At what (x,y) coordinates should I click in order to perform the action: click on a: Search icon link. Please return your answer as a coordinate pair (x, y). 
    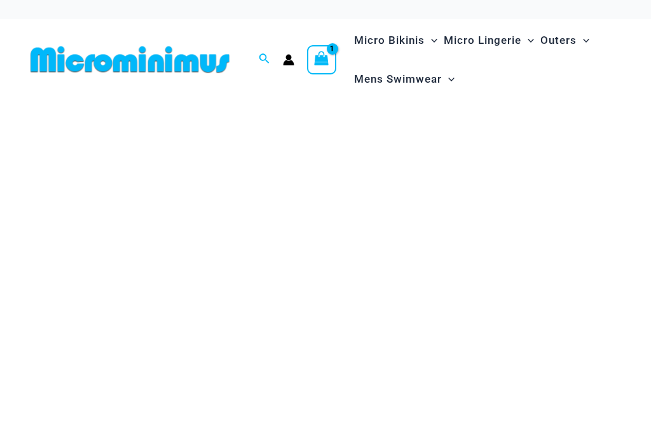
    Looking at the image, I should click on (264, 59).